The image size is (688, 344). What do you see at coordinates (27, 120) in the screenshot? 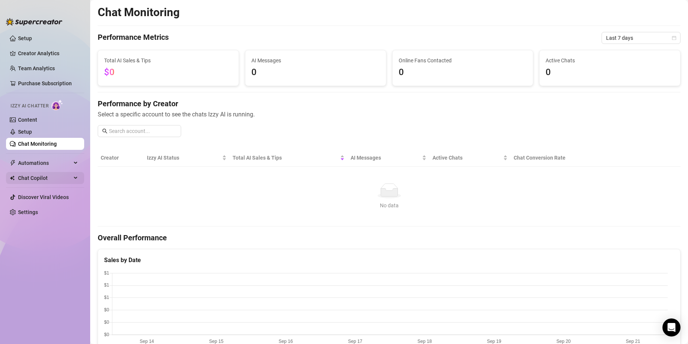
I see `a: Content` at bounding box center [27, 120].